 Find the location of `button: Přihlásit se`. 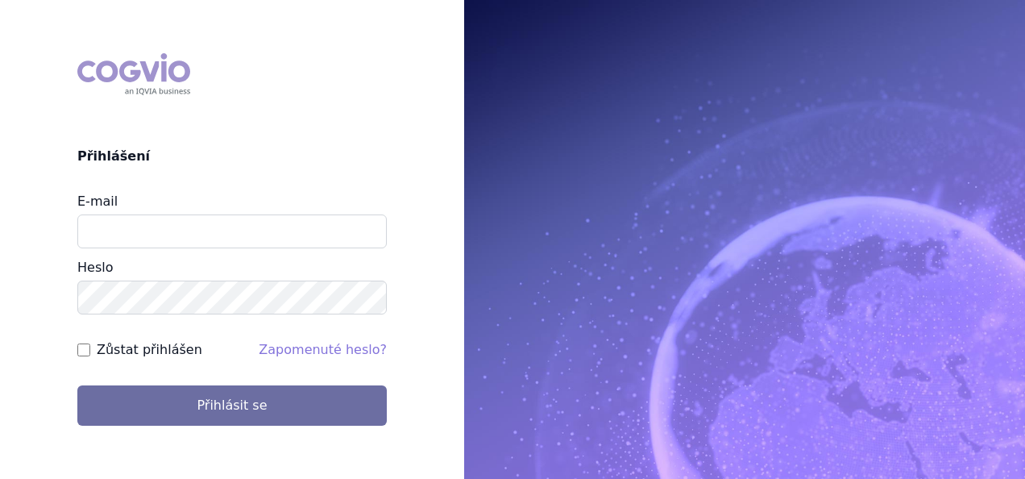

button: Přihlásit se is located at coordinates (232, 405).